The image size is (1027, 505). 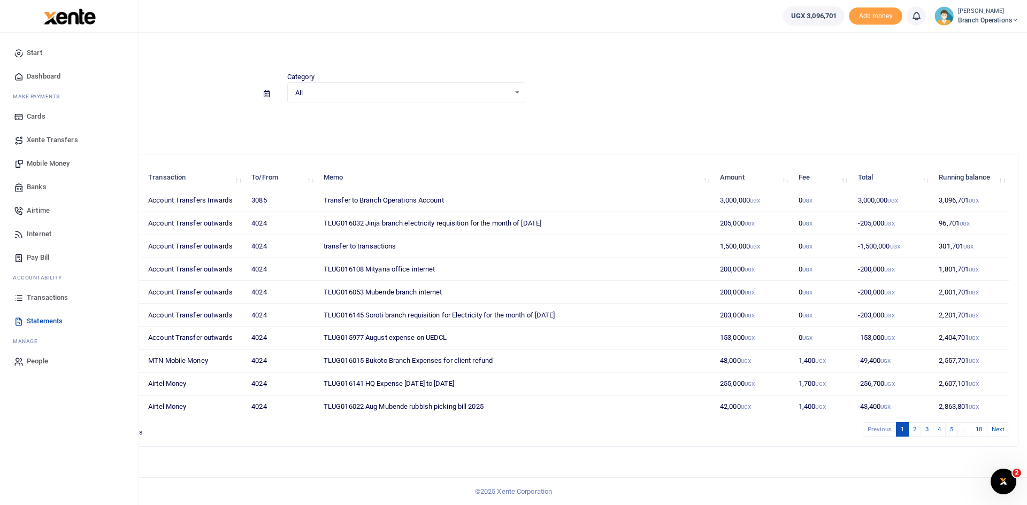 I want to click on th: Transaction: activate to sort column ascending, so click(x=194, y=178).